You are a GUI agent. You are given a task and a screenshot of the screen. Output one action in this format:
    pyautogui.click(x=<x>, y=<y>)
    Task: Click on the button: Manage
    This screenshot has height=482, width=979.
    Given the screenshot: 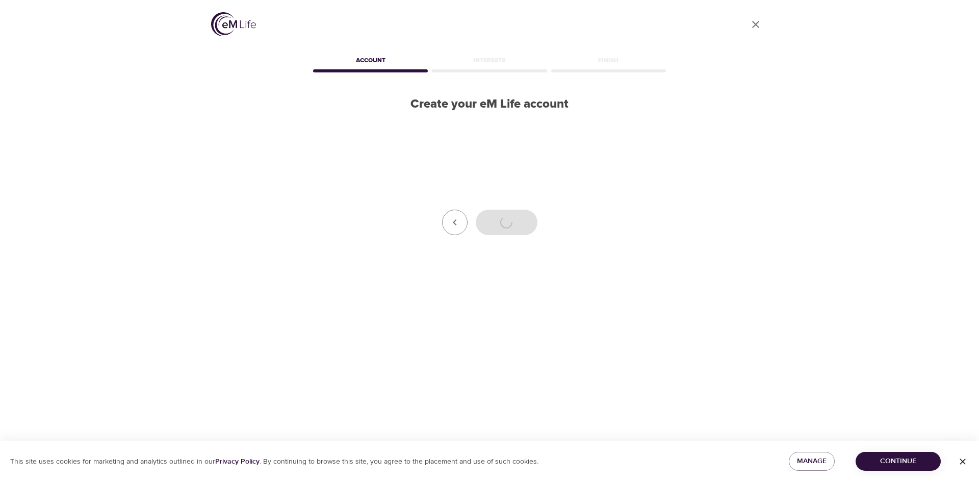 What is the action you would take?
    pyautogui.click(x=812, y=461)
    